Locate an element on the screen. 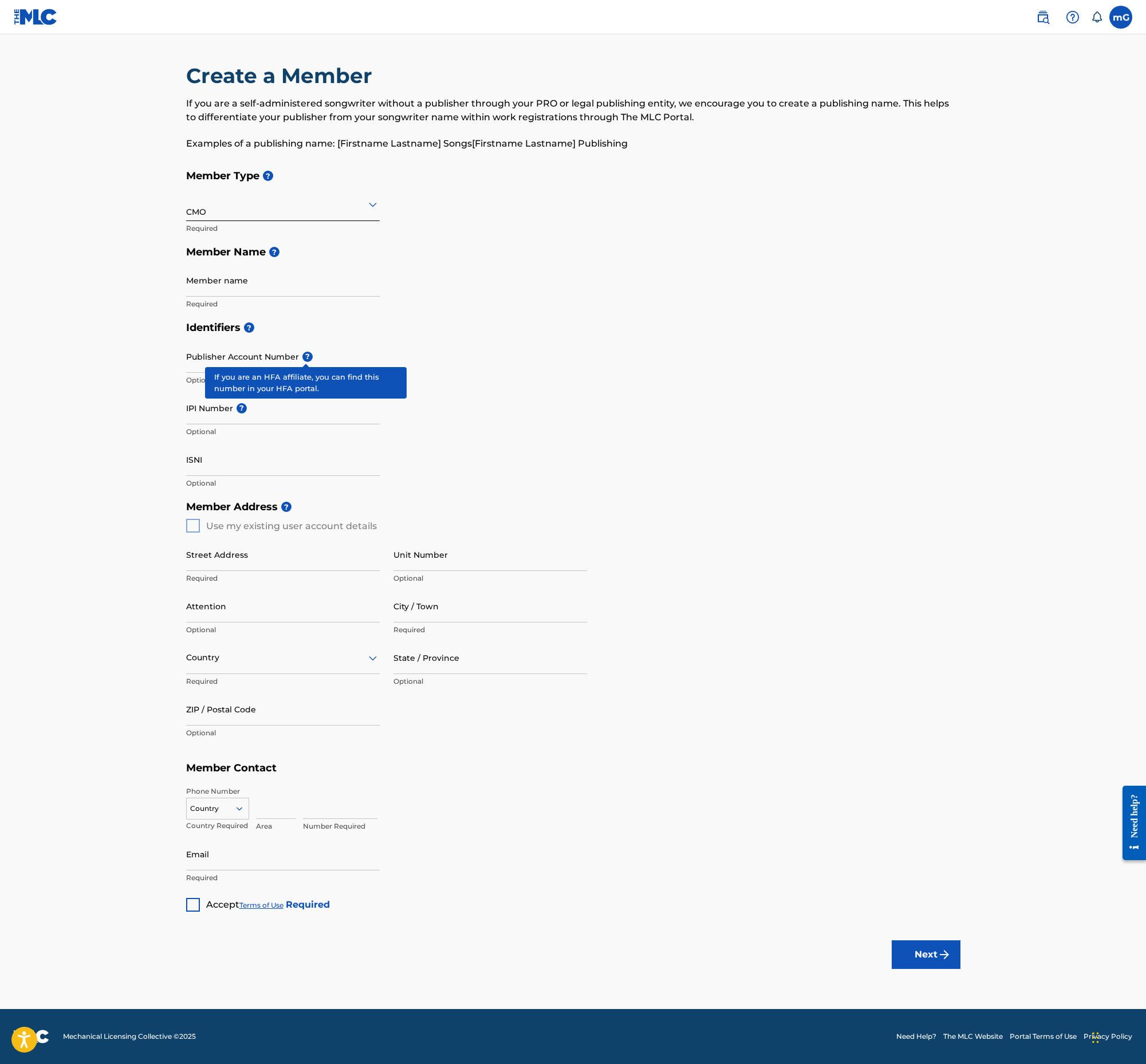 The image size is (1146, 1064). img: logo is located at coordinates (31, 1036).